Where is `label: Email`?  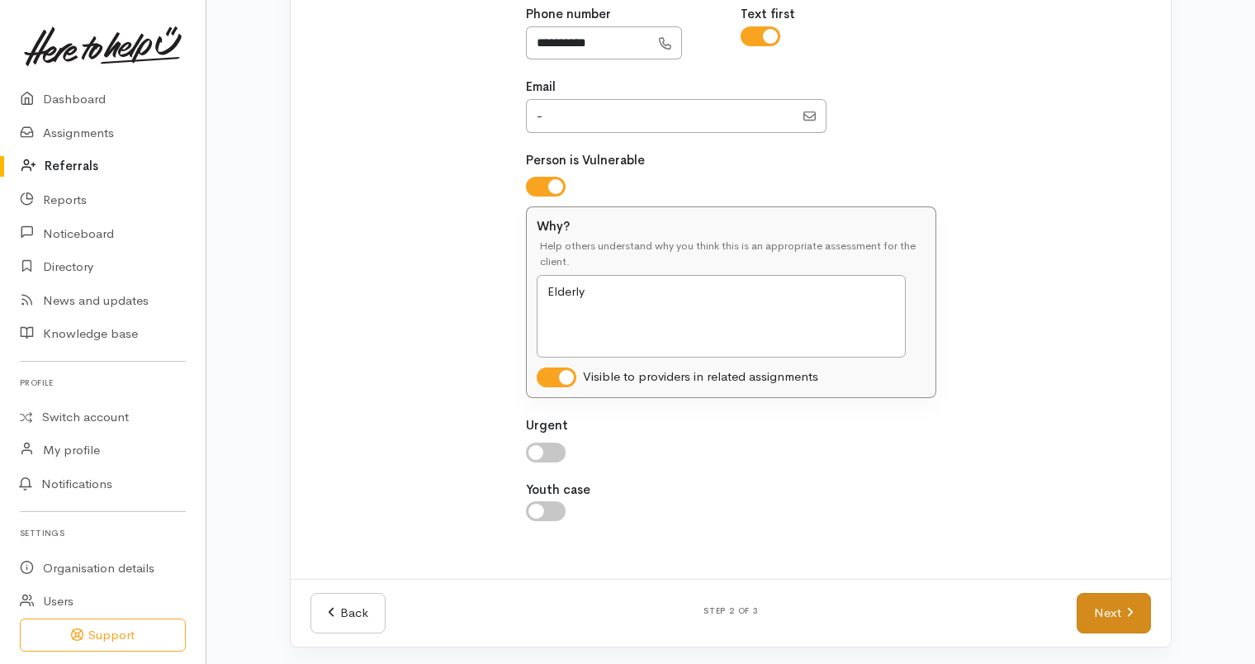
label: Email is located at coordinates (541, 87).